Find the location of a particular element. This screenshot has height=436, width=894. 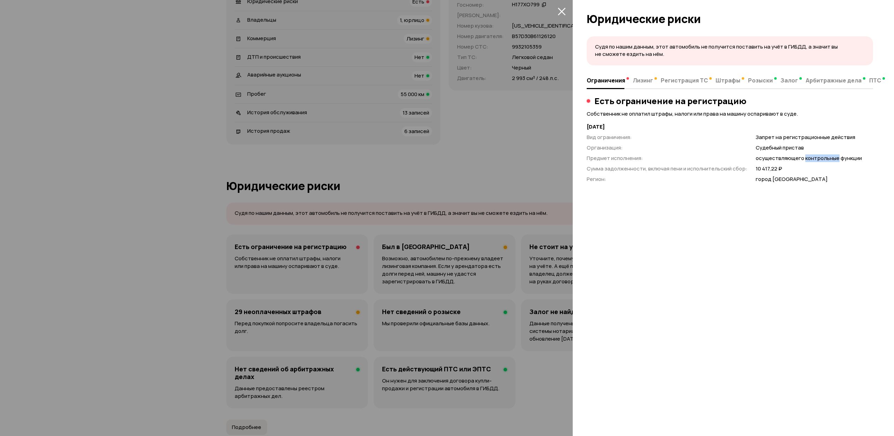

p: Собственник не оплатил штрафы, налоги или права на машину оспаривают в суде. is located at coordinates (730, 114).